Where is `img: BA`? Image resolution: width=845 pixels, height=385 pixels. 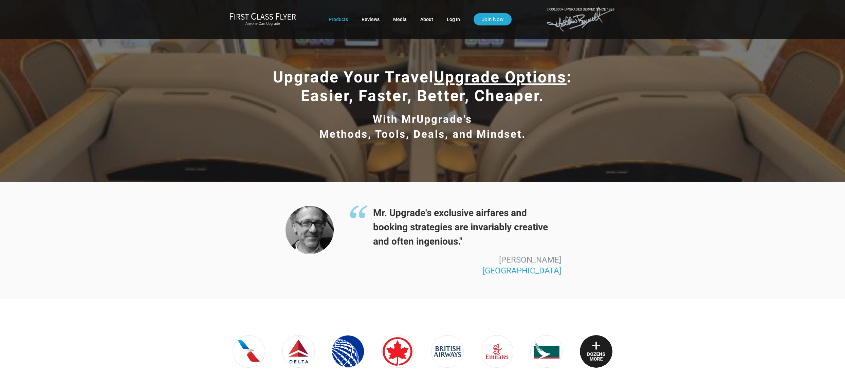 img: BA is located at coordinates (448, 352).